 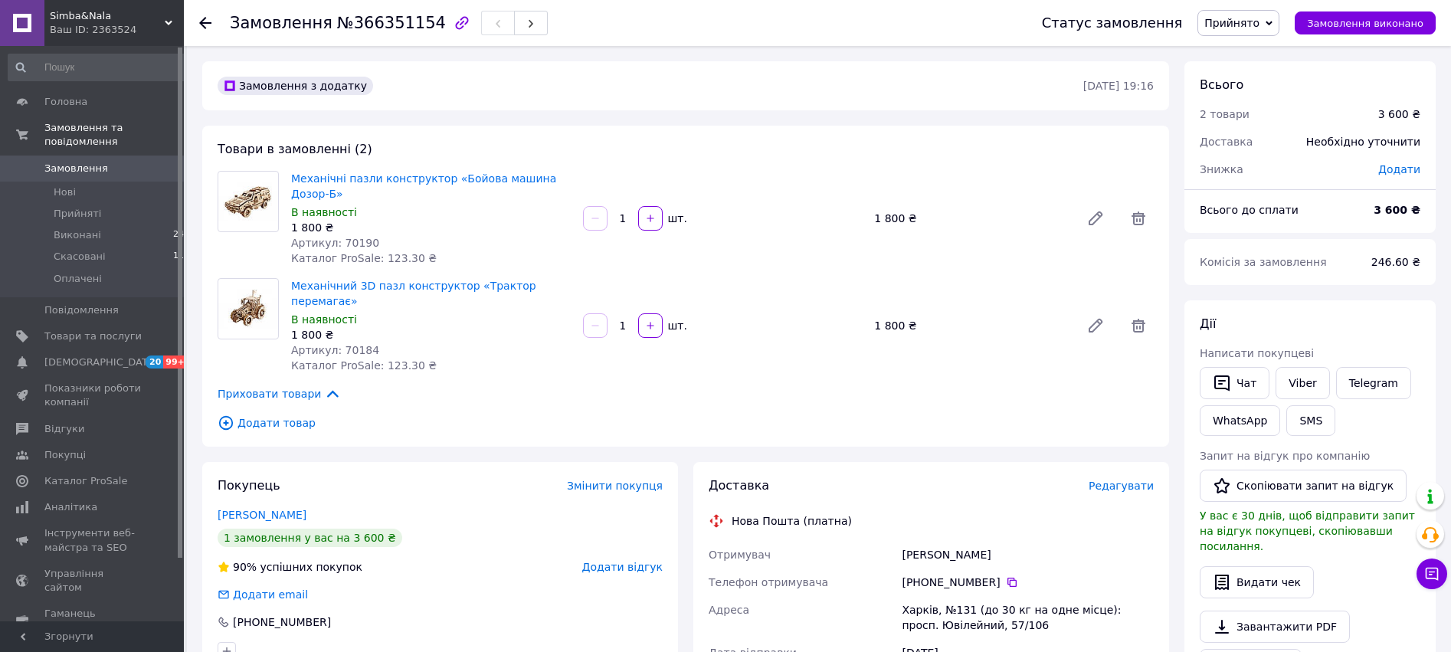 I want to click on div: 3 600 ₴, so click(x=1399, y=114).